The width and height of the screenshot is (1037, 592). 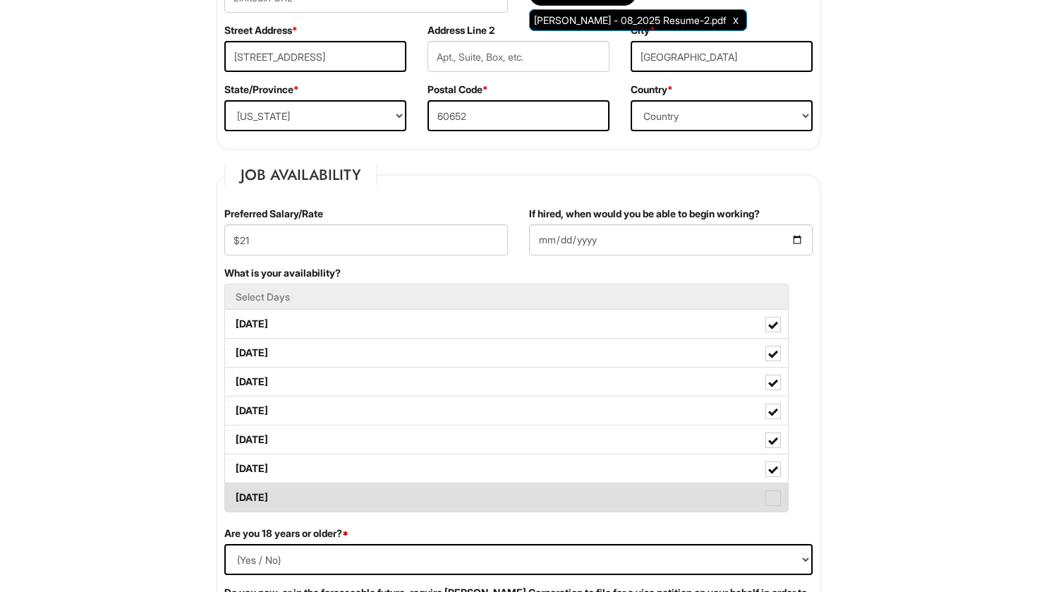 I want to click on label: Address Line 2, so click(x=461, y=30).